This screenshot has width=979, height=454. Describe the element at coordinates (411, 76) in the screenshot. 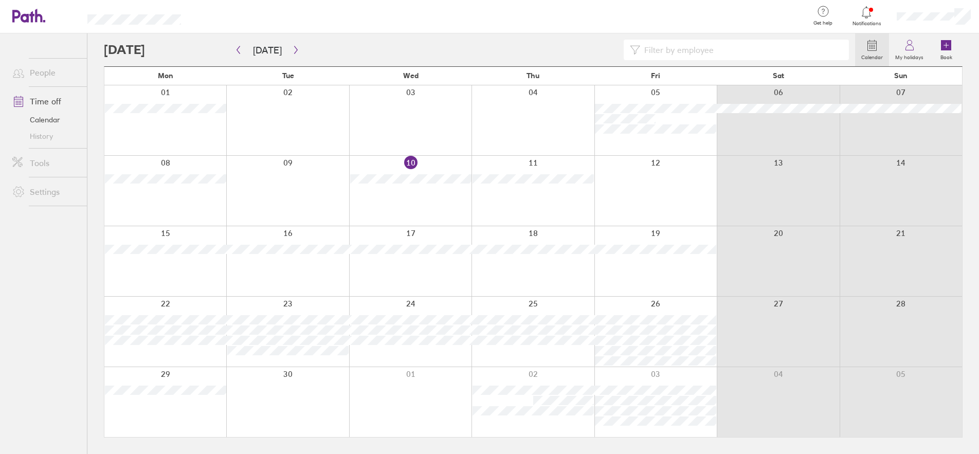

I see `span: Wed` at that location.